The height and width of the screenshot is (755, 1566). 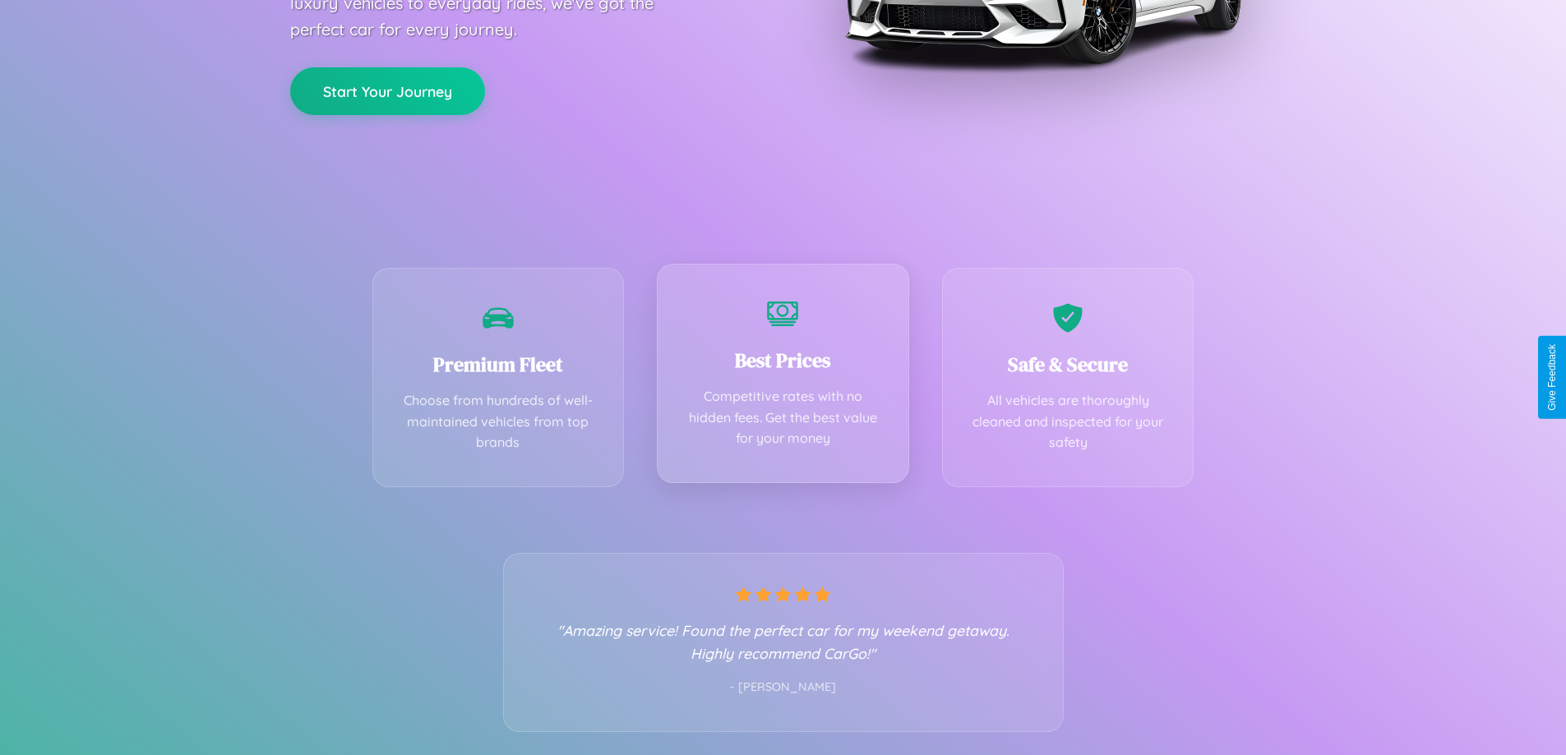 What do you see at coordinates (1068, 364) in the screenshot?
I see `h3: Safe & Secure` at bounding box center [1068, 364].